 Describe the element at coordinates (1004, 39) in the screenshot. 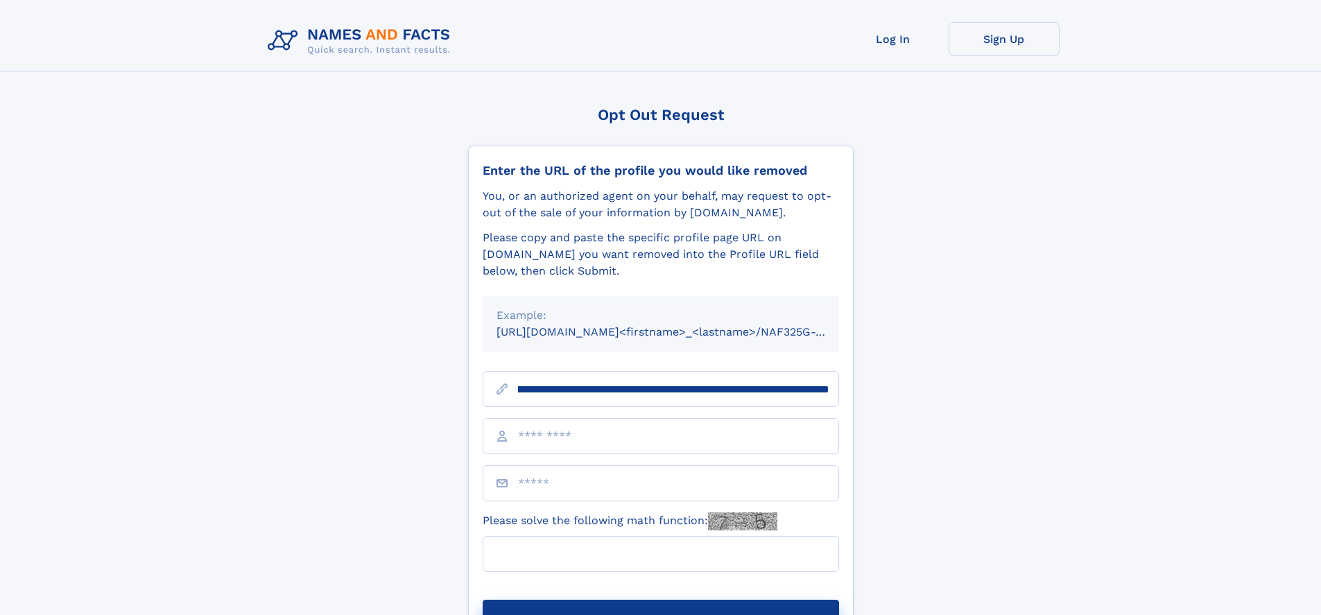

I see `a: Sign Up` at that location.